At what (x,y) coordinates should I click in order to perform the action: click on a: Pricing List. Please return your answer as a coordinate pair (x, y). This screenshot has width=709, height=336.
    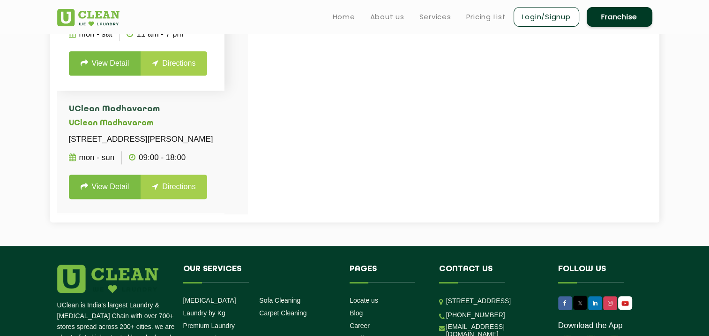
    Looking at the image, I should click on (486, 17).